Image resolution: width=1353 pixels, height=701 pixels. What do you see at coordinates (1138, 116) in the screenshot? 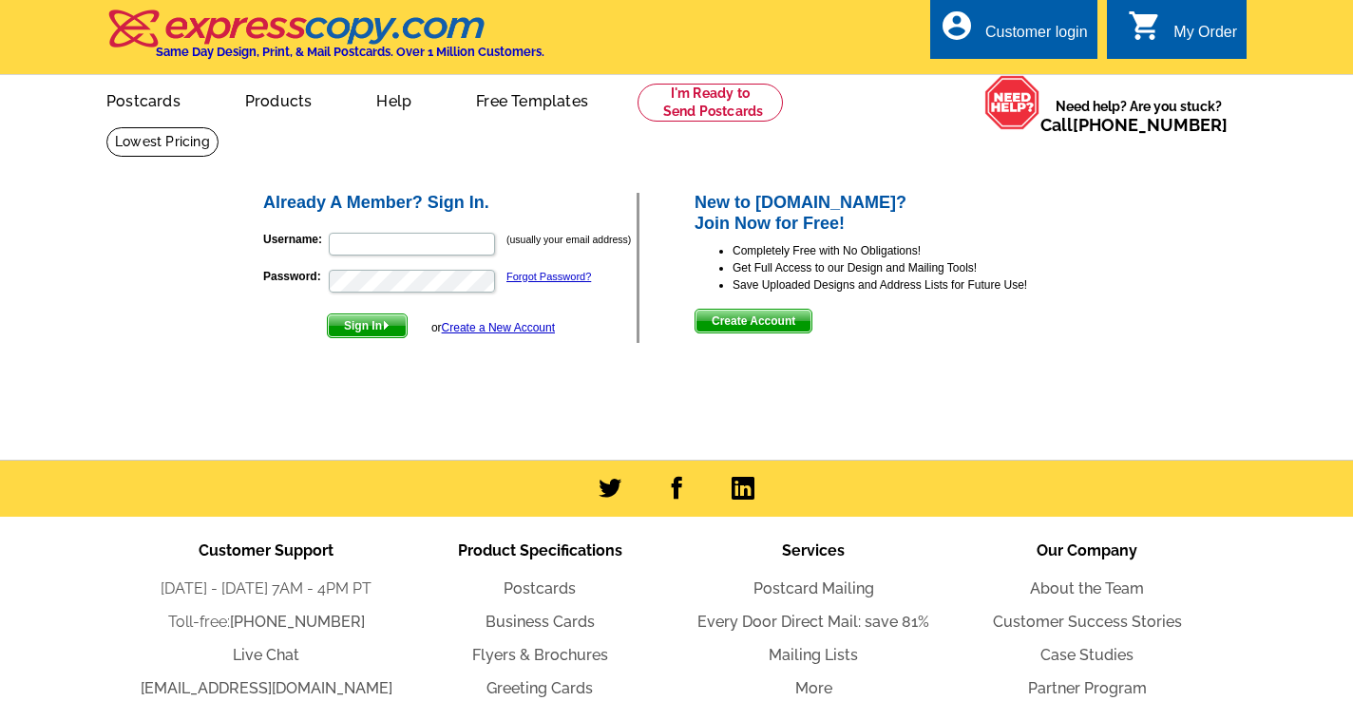
I see `span: Need help? Are you stuck?` at bounding box center [1138, 116].